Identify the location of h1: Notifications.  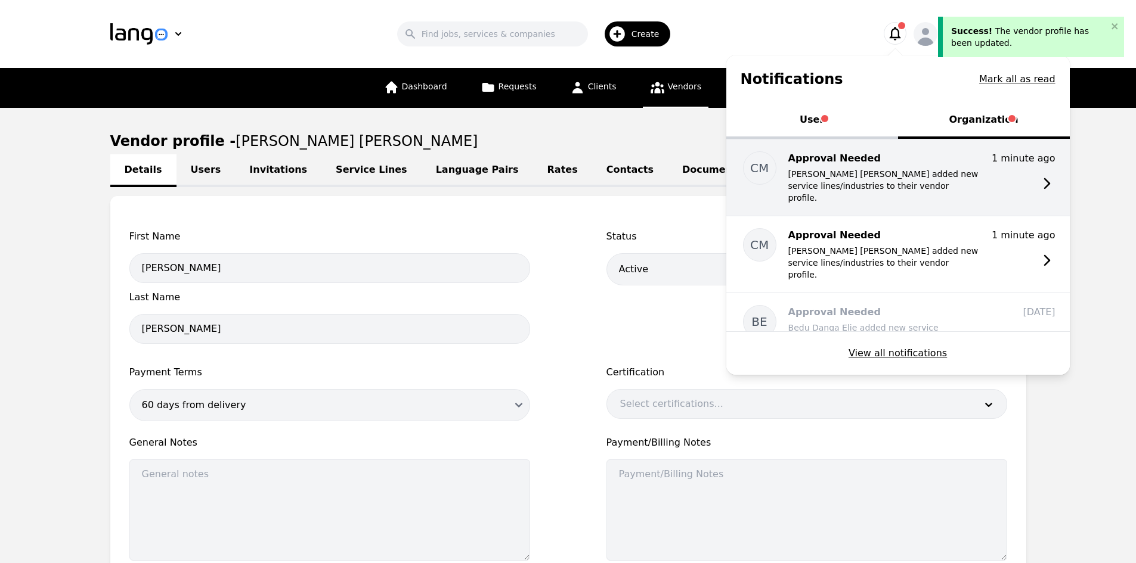
(792, 79).